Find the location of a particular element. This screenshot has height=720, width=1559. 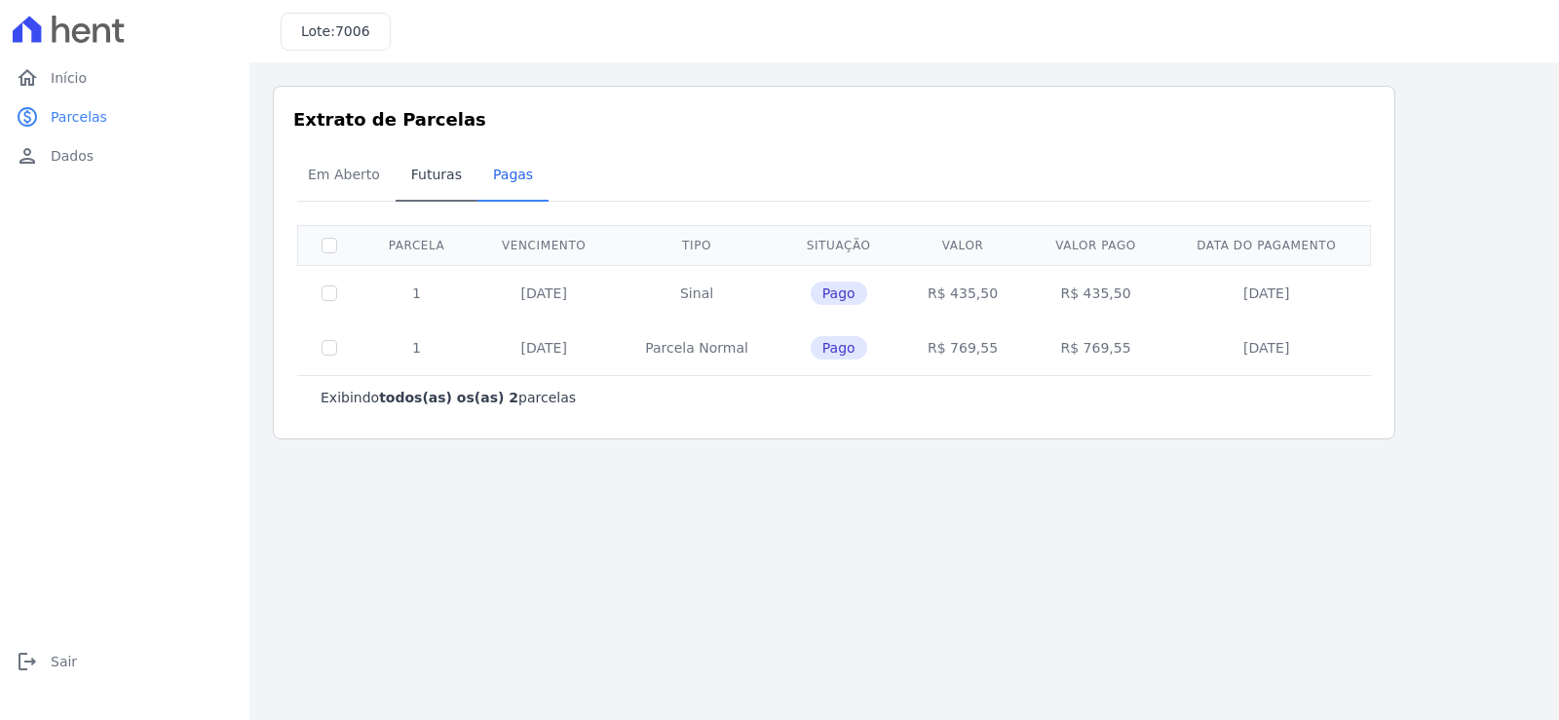

td: Parcela Normal is located at coordinates (696, 348).